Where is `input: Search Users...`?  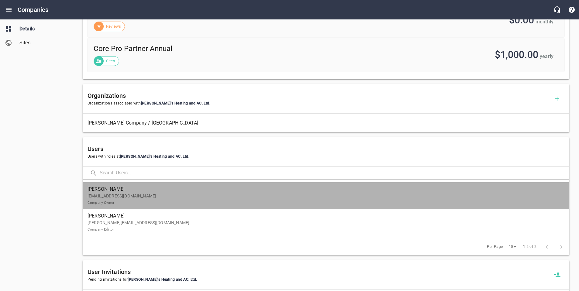 input: Search Users... is located at coordinates (334, 173).